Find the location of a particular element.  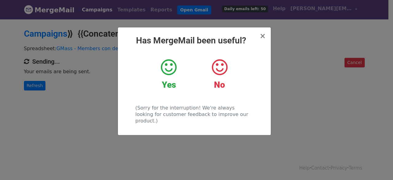

strong: Yes is located at coordinates (169, 85).